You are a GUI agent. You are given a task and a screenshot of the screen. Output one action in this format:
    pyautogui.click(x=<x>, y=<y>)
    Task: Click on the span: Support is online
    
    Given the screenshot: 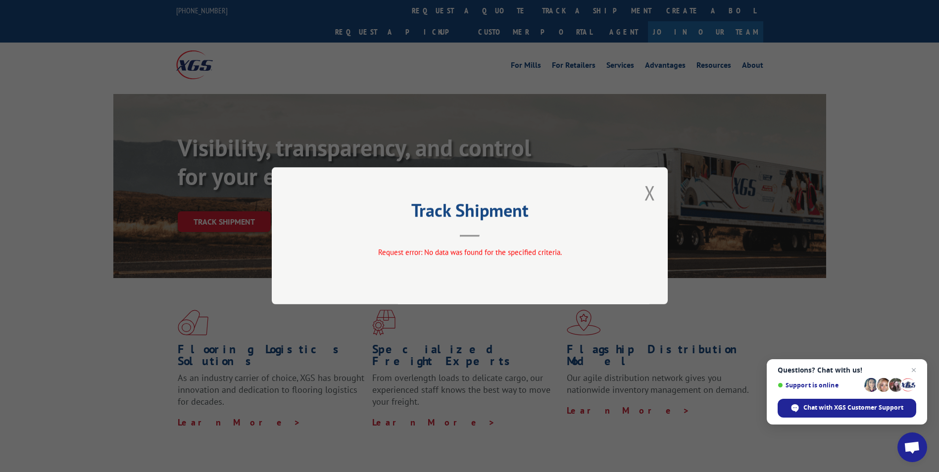 What is the action you would take?
    pyautogui.click(x=819, y=385)
    